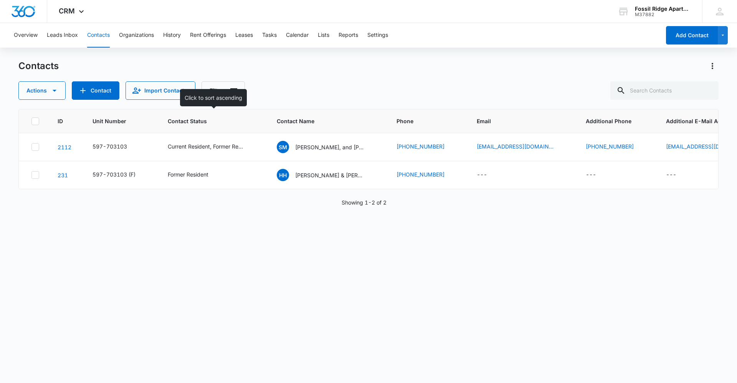 This screenshot has height=383, width=737. I want to click on button: Contacts, so click(98, 35).